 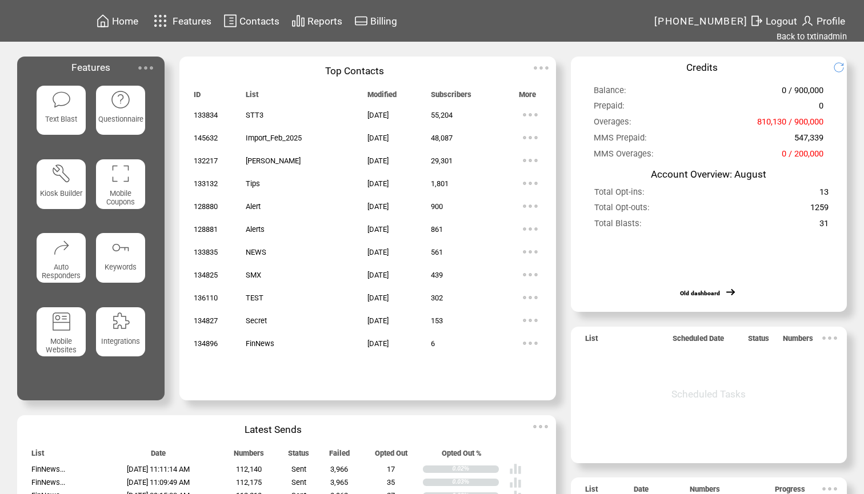 I want to click on a: Contacts, so click(x=251, y=21).